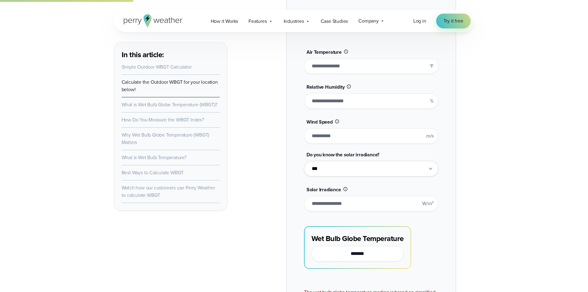 This screenshot has width=588, height=292. Describe the element at coordinates (324, 189) in the screenshot. I see `span: Solar Irradiance` at that location.